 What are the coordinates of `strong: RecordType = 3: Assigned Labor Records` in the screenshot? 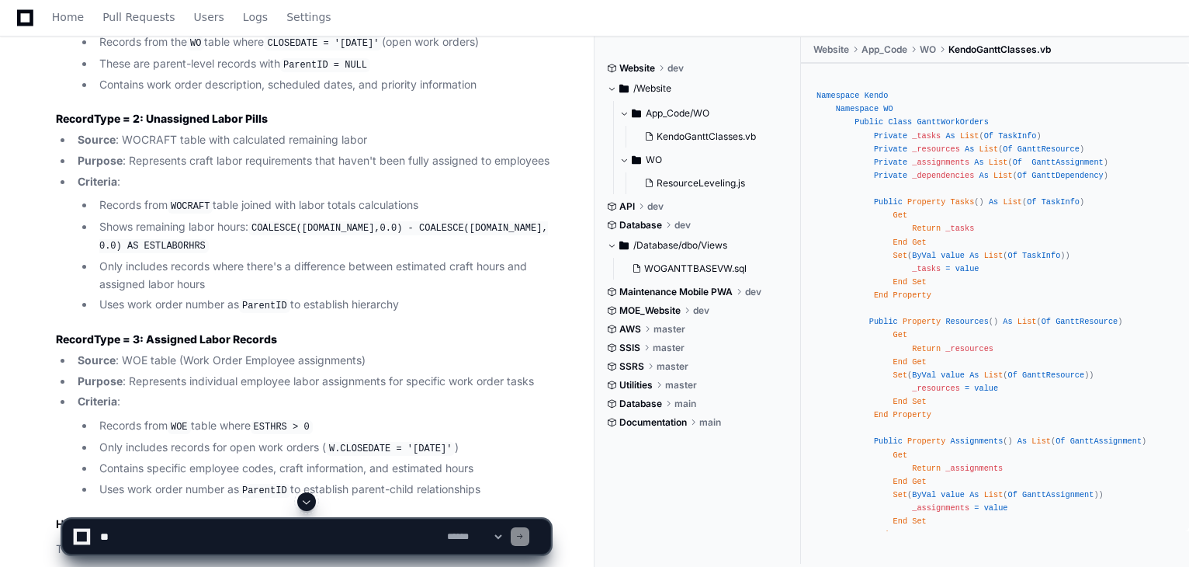 It's located at (166, 338).